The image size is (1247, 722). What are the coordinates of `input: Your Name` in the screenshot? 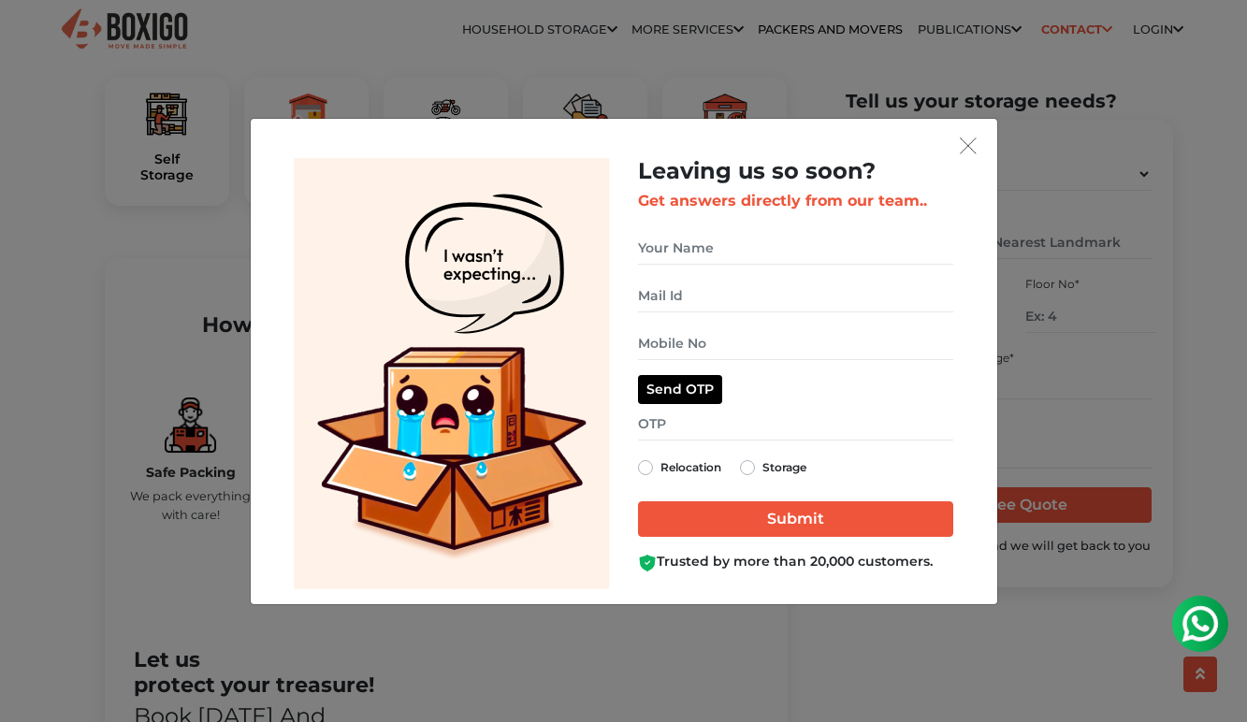 It's located at (795, 248).